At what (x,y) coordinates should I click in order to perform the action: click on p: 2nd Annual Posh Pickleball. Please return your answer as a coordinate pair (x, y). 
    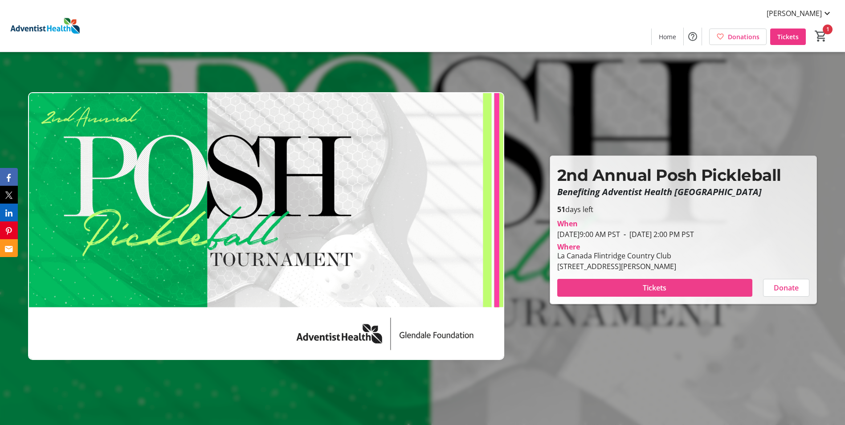
    Looking at the image, I should click on (684, 175).